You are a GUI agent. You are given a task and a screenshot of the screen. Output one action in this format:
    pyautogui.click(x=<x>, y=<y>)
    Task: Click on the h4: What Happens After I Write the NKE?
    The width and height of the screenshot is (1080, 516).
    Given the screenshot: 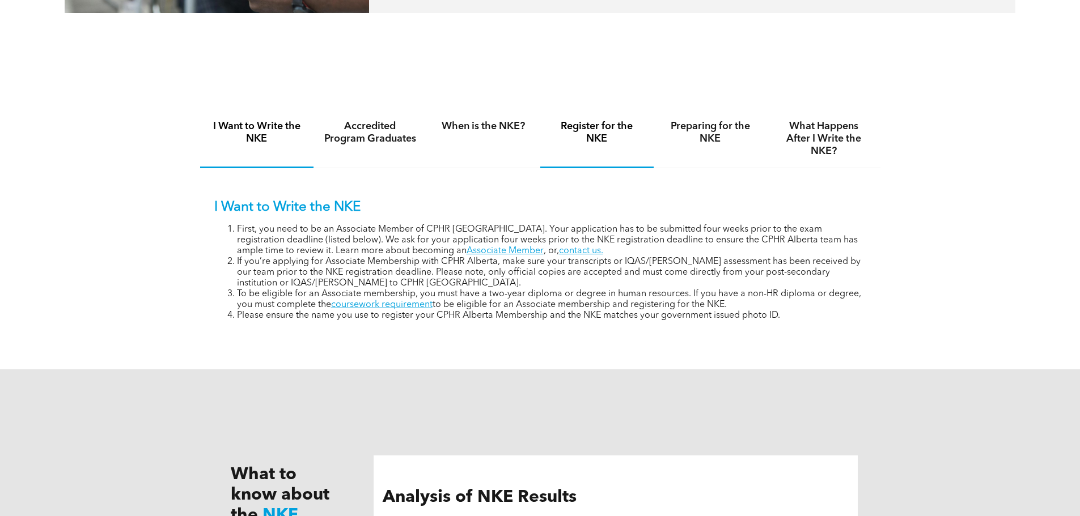 What is the action you would take?
    pyautogui.click(x=823, y=139)
    